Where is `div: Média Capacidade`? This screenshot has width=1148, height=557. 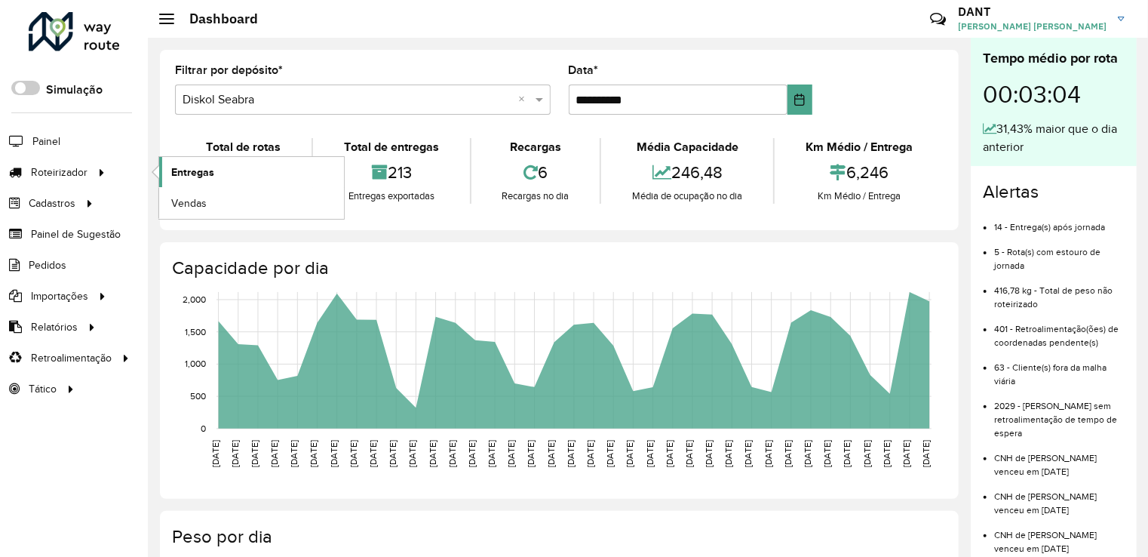
div: Média Capacidade is located at coordinates (687, 147).